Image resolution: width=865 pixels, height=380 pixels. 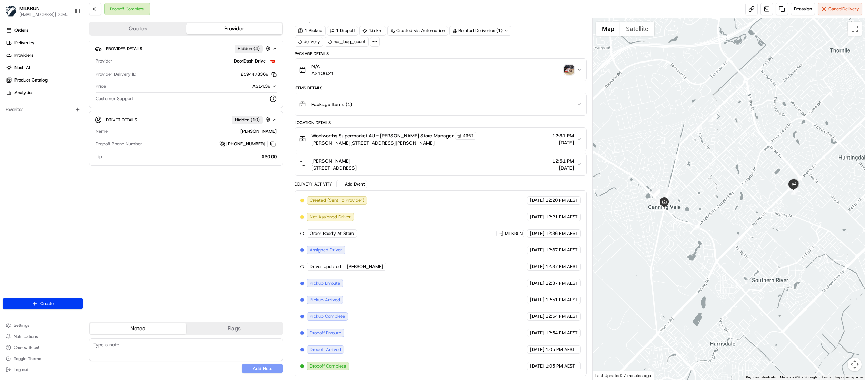 What do you see at coordinates (441, 88) in the screenshot?
I see `div: Items Details` at bounding box center [441, 88].